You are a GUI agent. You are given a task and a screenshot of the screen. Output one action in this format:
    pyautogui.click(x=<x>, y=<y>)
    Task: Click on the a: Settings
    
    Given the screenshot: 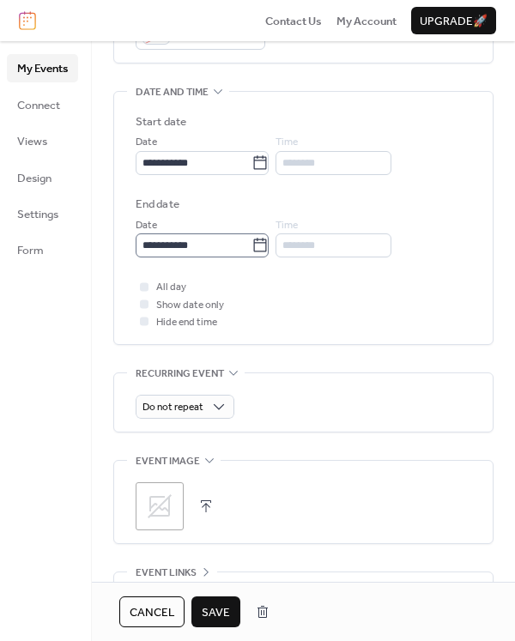 What is the action you would take?
    pyautogui.click(x=42, y=214)
    